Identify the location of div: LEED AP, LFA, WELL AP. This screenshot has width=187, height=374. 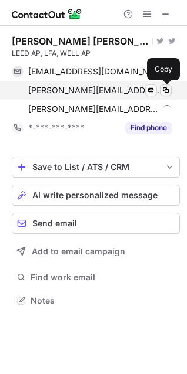
(96, 53).